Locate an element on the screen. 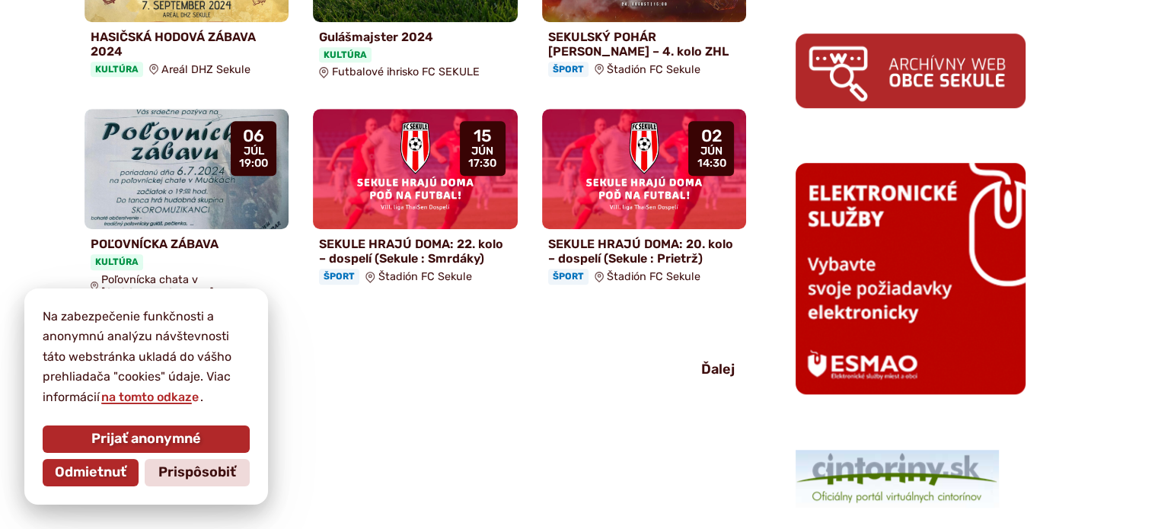 This screenshot has height=529, width=1158. a: SEKULE HRAJÚ DOMA: 22. kolo – dospelí (Sekule : Smrdáky) ŠportŠtadión FC Sekule 15 jún 17:30 is located at coordinates (415, 199).